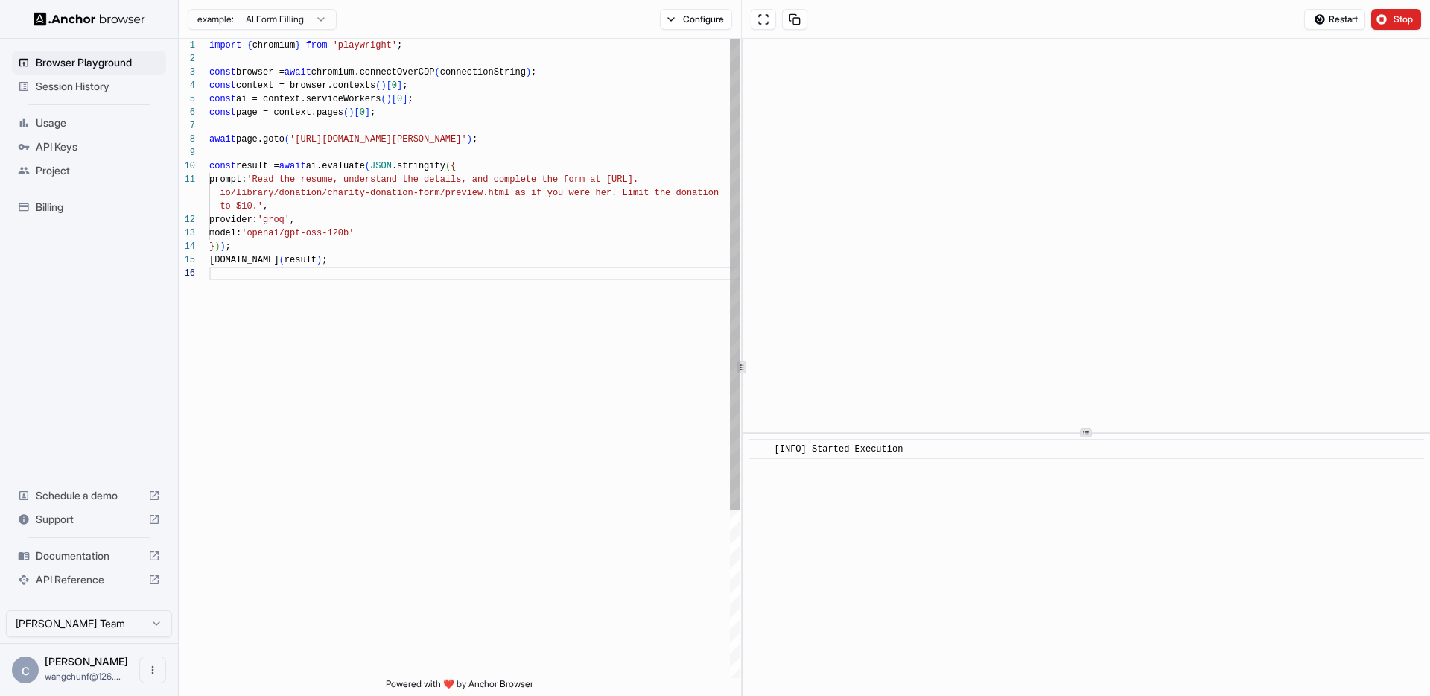 The width and height of the screenshot is (1430, 696). What do you see at coordinates (187, 273) in the screenshot?
I see `div: 16` at bounding box center [187, 273].